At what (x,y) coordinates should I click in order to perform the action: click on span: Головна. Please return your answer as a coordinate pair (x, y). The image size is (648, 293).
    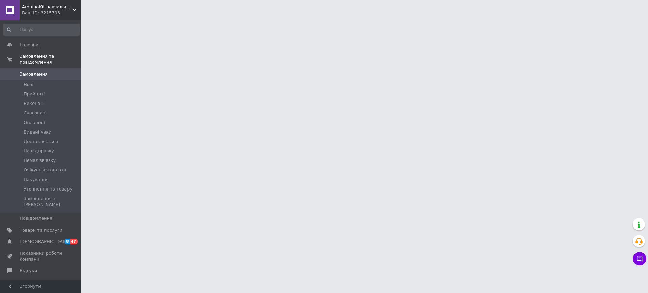
    Looking at the image, I should click on (29, 45).